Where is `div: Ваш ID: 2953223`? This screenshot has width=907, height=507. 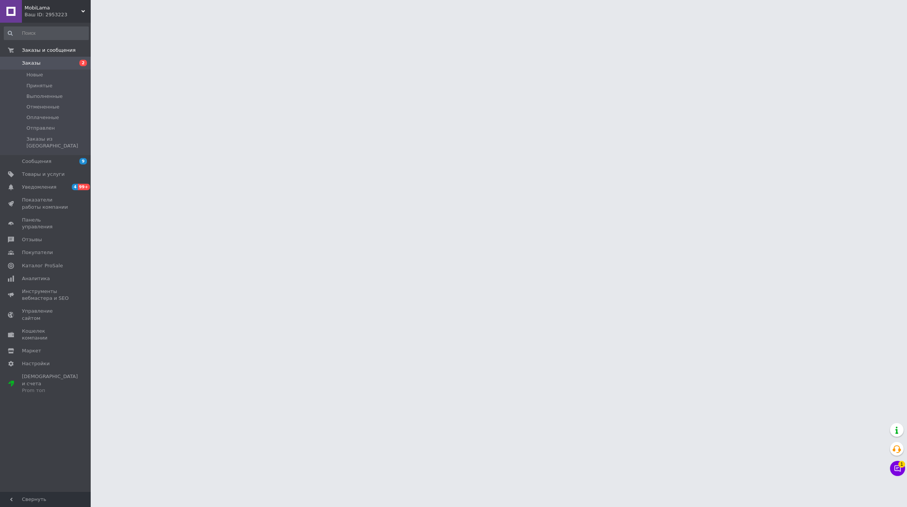
div: Ваш ID: 2953223 is located at coordinates (57, 15).